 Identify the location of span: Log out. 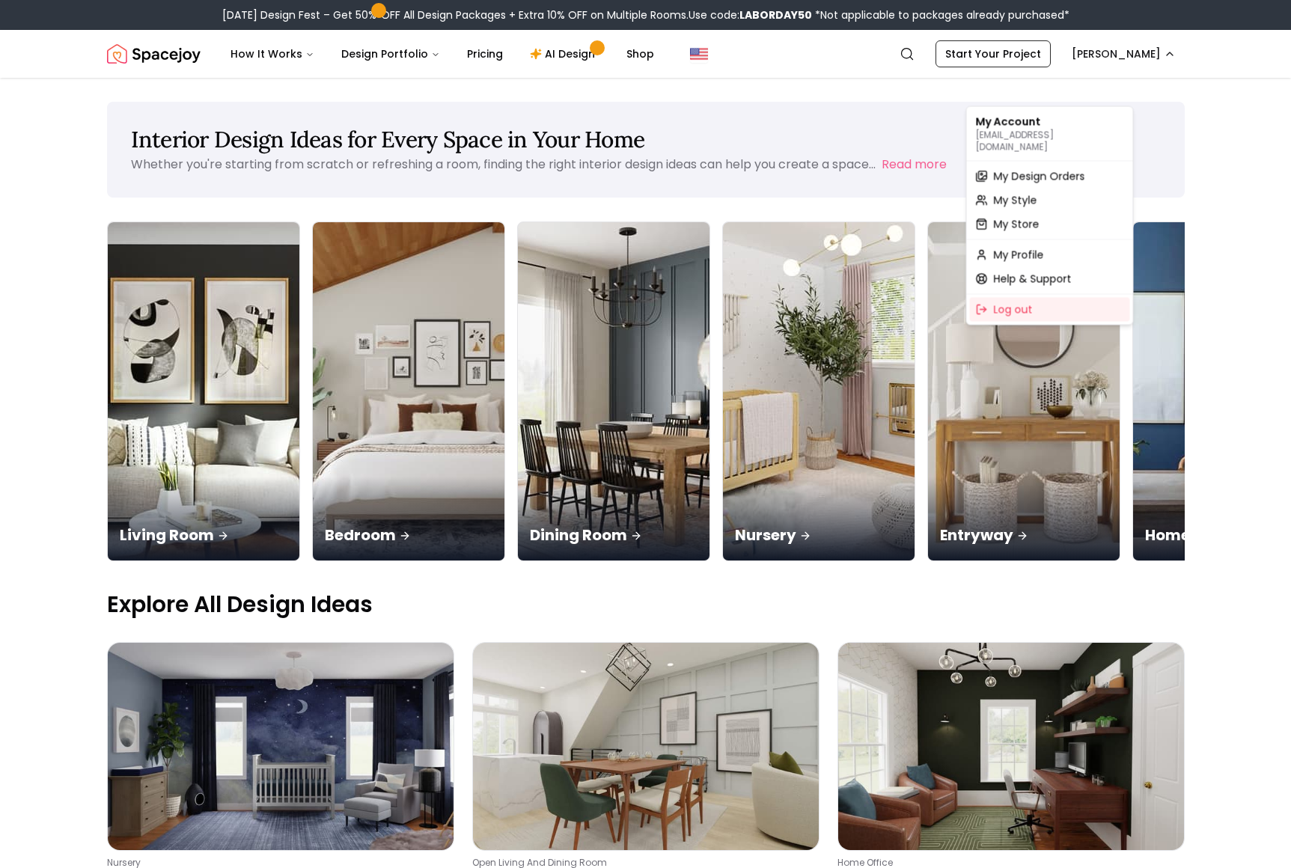
(1013, 310).